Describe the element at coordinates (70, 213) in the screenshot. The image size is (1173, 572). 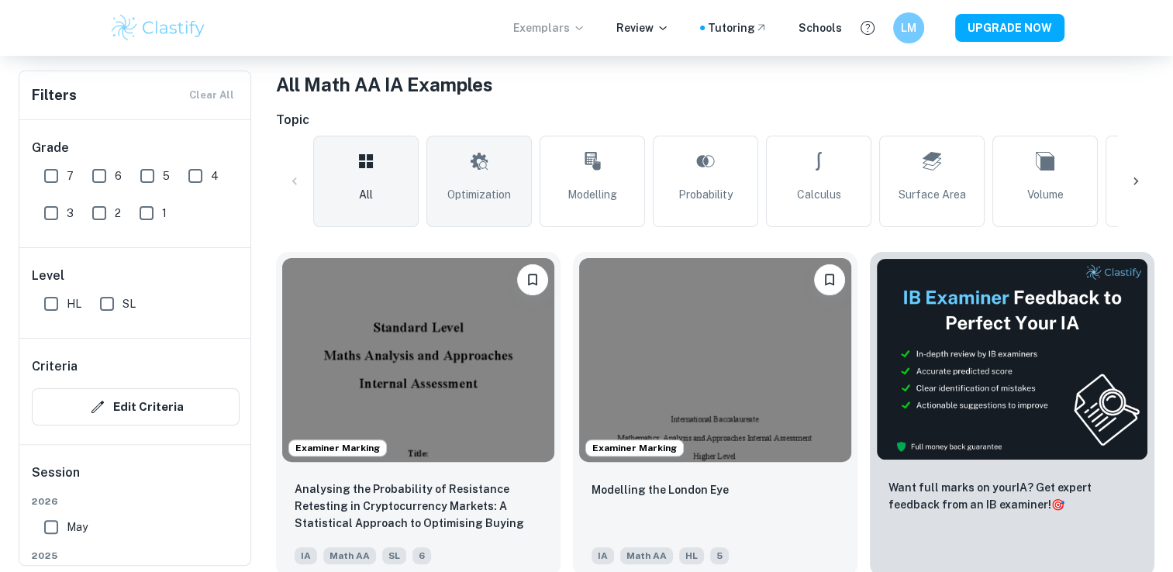
I see `span: 3` at that location.